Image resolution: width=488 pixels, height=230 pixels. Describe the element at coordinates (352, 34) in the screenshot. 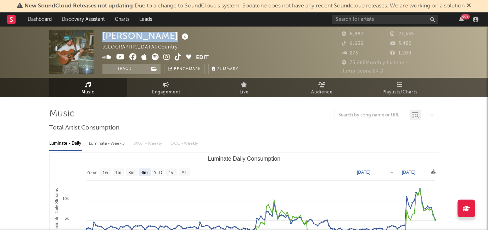

I see `span: 6,887` at that location.